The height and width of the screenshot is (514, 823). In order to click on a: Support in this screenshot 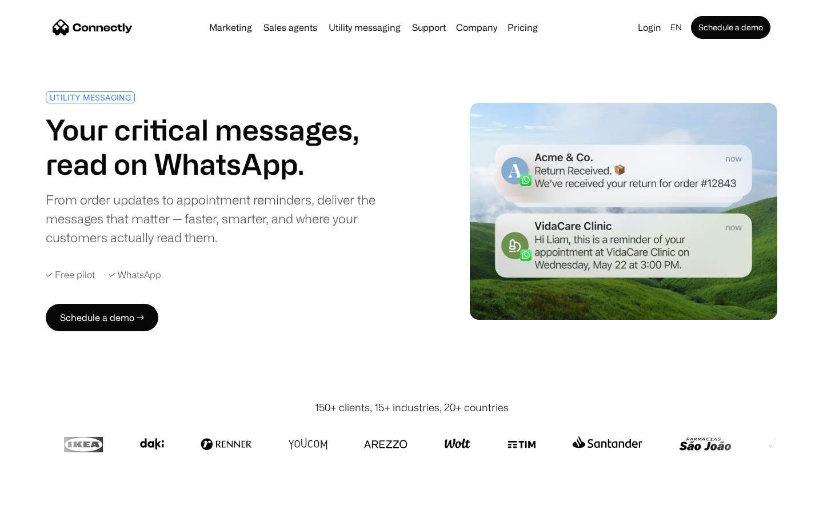, I will do `click(429, 27)`.